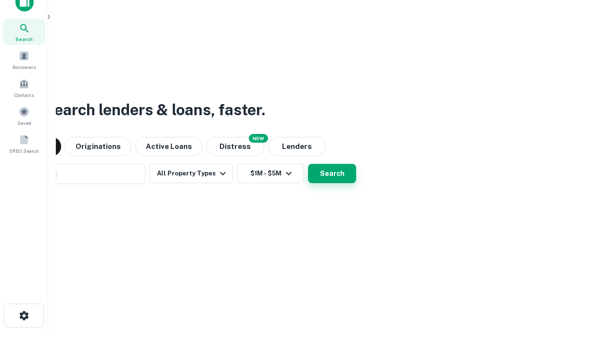 The image size is (616, 347). Describe the element at coordinates (24, 39) in the screenshot. I see `span: Search` at that location.